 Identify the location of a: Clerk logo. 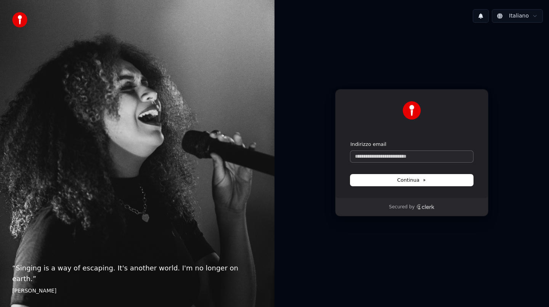
(426, 207).